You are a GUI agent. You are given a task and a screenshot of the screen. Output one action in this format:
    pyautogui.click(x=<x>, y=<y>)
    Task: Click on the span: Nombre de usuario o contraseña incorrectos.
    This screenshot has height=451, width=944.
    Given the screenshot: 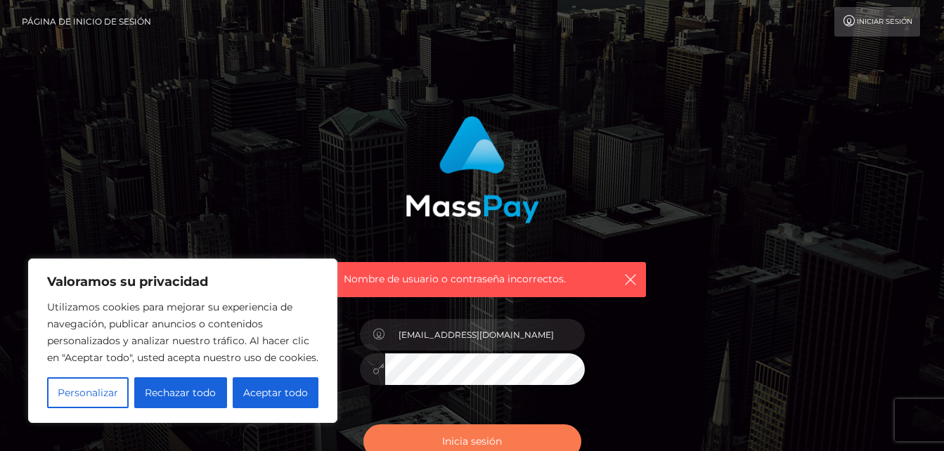 What is the action you would take?
    pyautogui.click(x=472, y=279)
    